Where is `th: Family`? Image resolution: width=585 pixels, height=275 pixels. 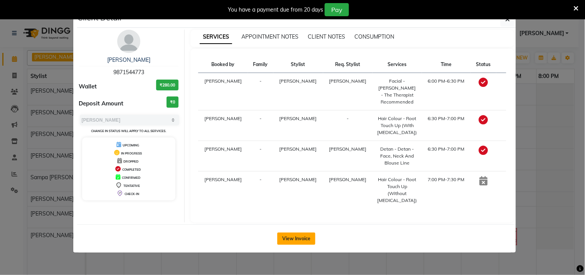
th: Family is located at coordinates (261, 64).